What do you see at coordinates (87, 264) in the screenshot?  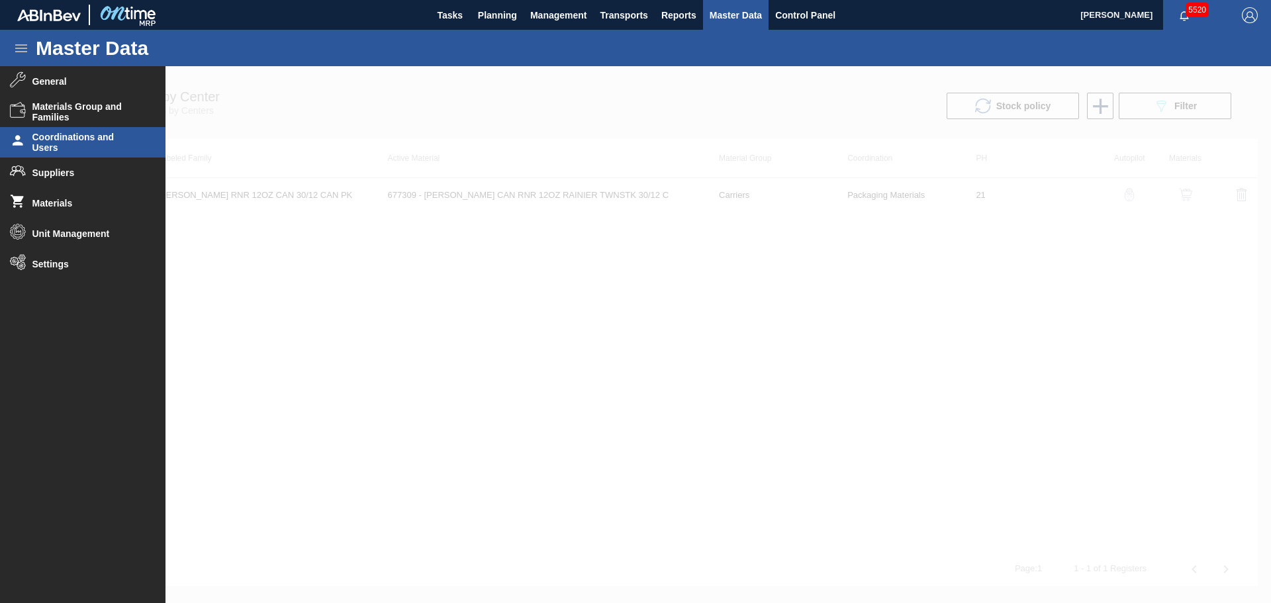 I see `span: Settings` at bounding box center [87, 264].